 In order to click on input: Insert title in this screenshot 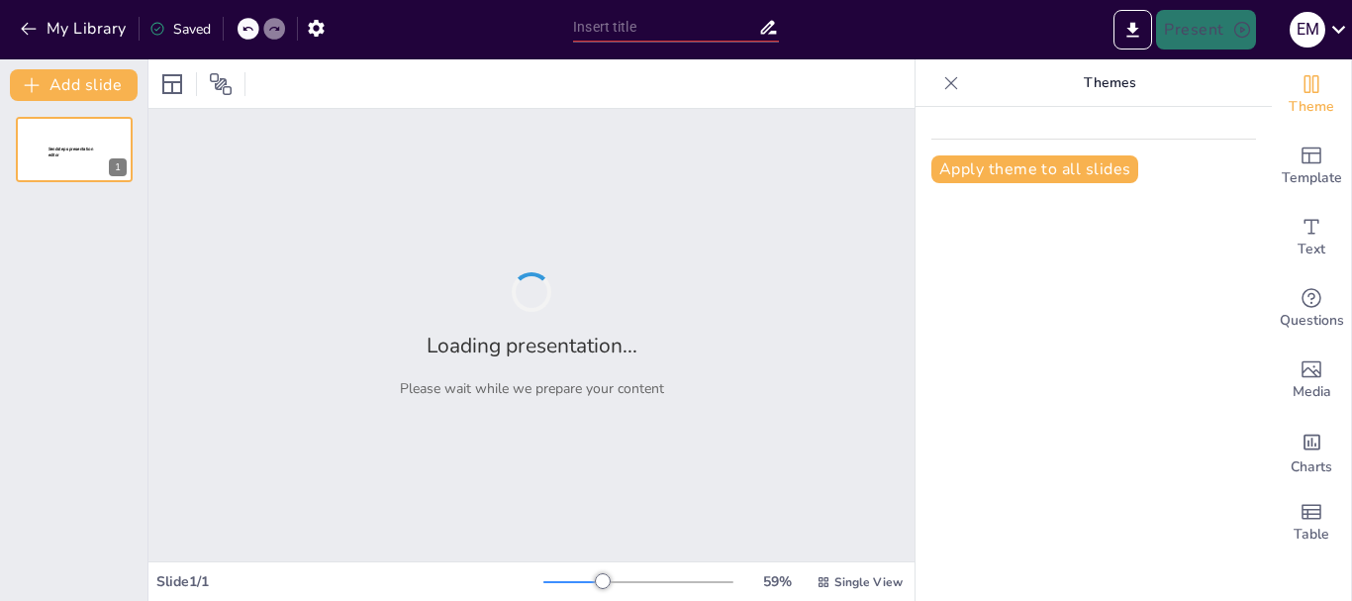, I will do `click(665, 27)`.